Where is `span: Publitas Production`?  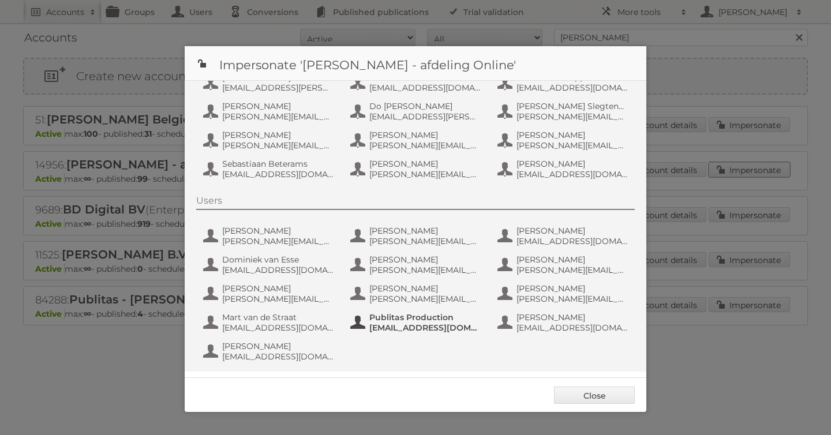 span: Publitas Production is located at coordinates (425, 317).